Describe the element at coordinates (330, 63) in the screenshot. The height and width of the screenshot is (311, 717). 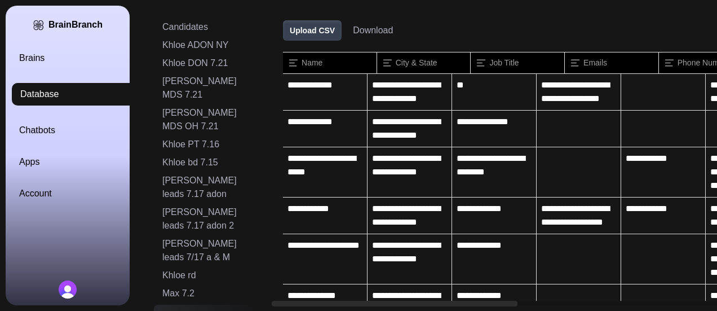
I see `div: Name` at that location.